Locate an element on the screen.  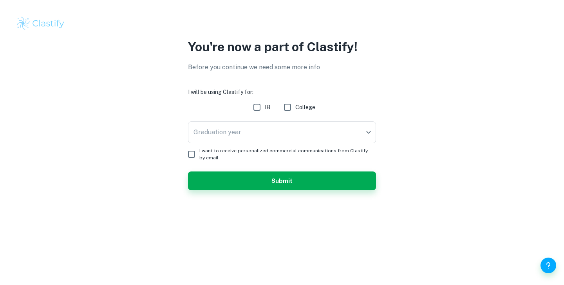
a: Clastify logo is located at coordinates (282, 23).